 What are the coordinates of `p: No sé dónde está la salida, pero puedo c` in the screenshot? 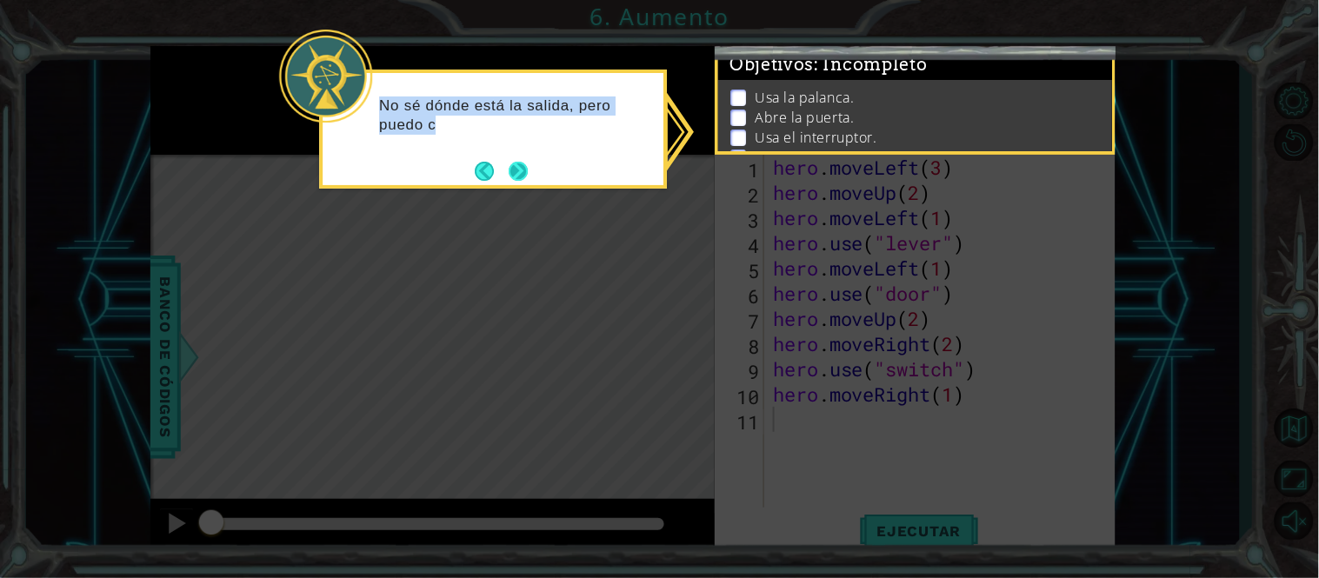 It's located at (515, 116).